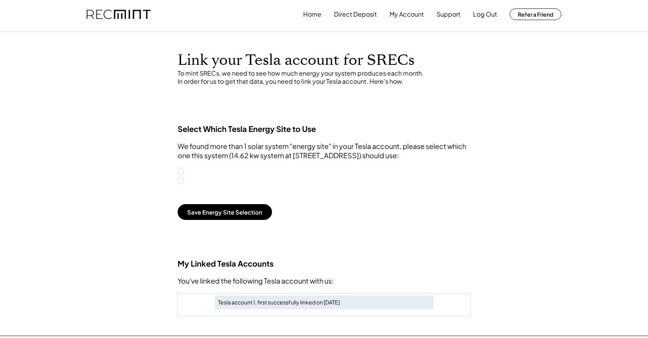 The image size is (648, 338). Describe the element at coordinates (324, 150) in the screenshot. I see `div: We found more than 1 solar system "energy site" in your Tesla account, please select which one th...` at that location.